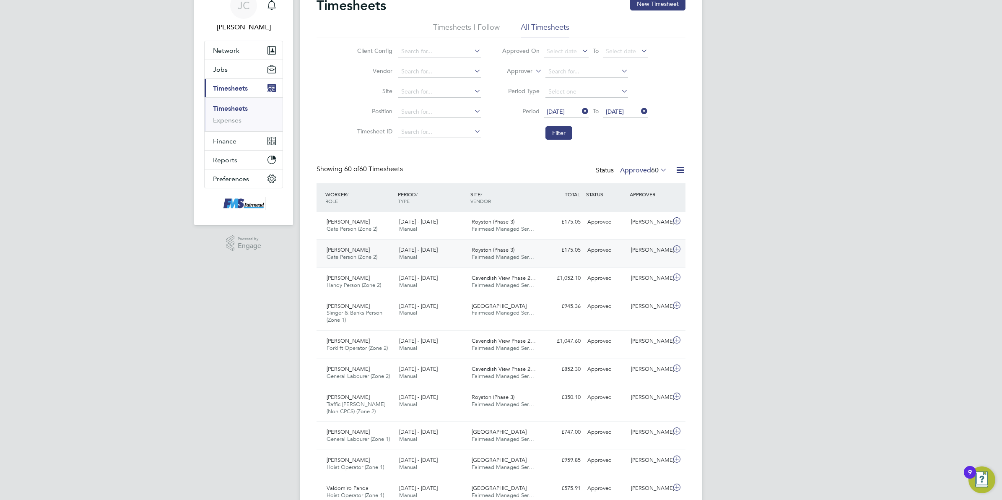 The image size is (1002, 500). What do you see at coordinates (373, 71) in the screenshot?
I see `label: Vendor` at bounding box center [373, 71].